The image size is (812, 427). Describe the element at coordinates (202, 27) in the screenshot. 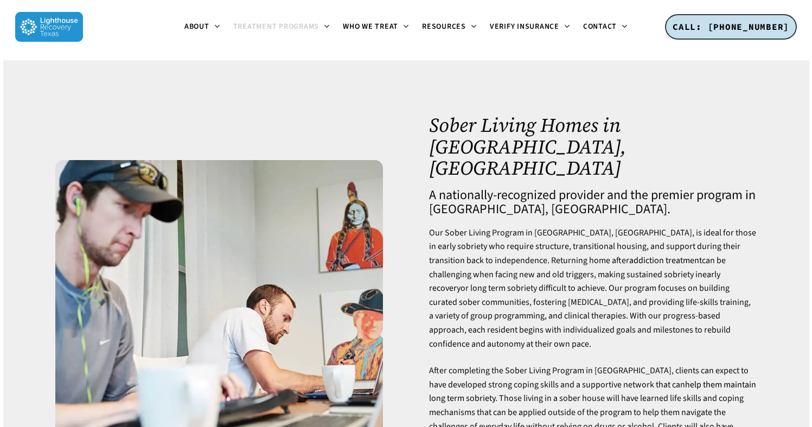

I see `a: About` at that location.